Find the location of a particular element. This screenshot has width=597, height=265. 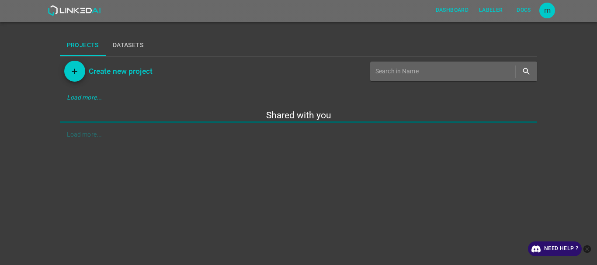

a: Docs is located at coordinates (523, 10).